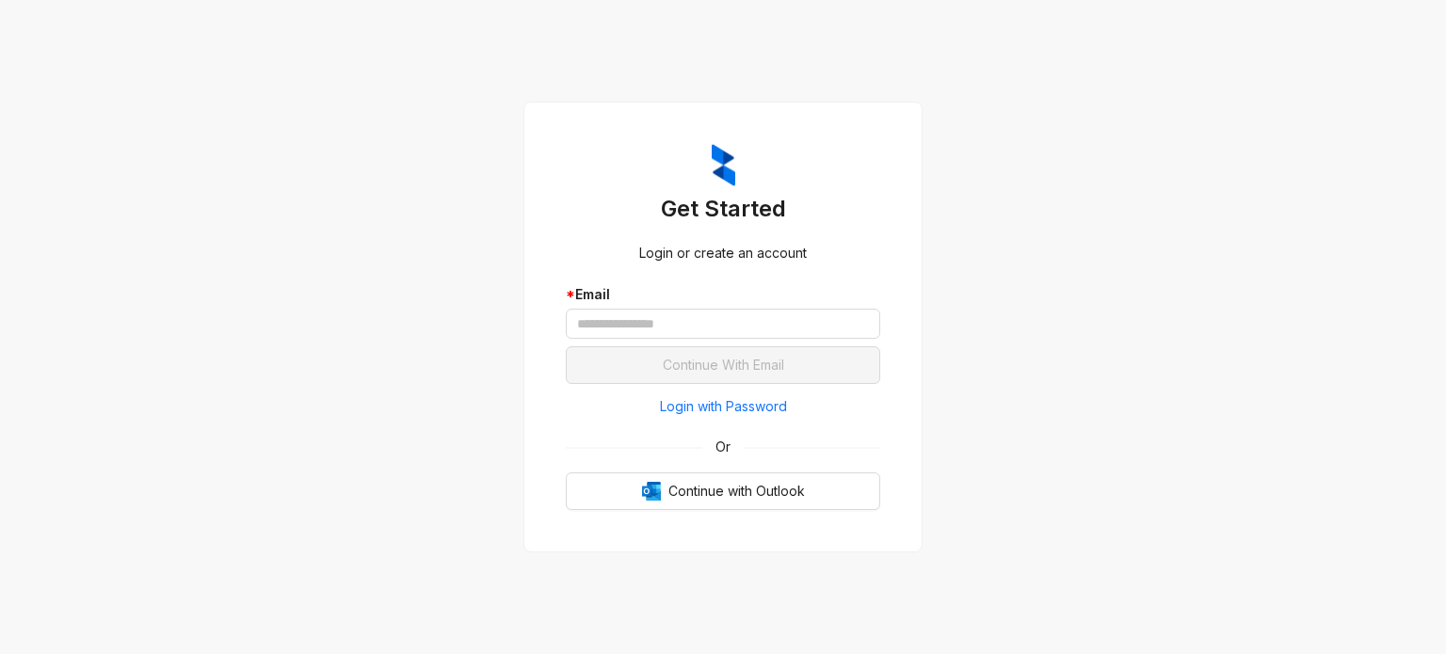 This screenshot has width=1446, height=654. What do you see at coordinates (736, 491) in the screenshot?
I see `span: Continue with Outlook` at bounding box center [736, 491].